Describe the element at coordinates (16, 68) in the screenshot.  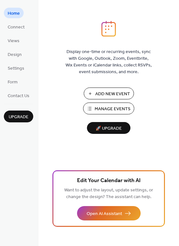
I see `a: Settings` at that location.